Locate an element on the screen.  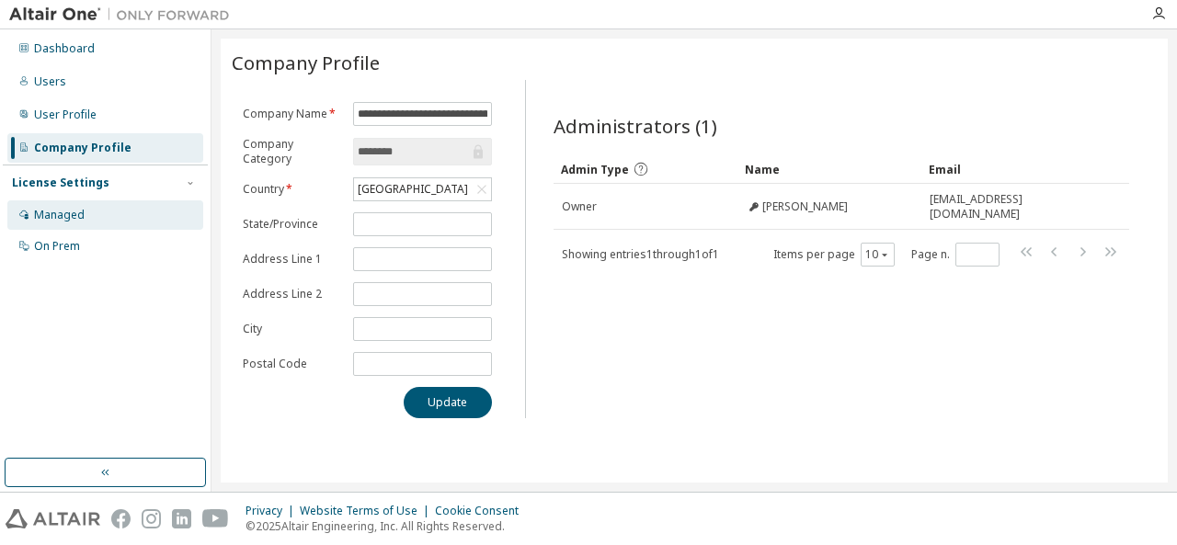
span: Items per page is located at coordinates (834, 255).